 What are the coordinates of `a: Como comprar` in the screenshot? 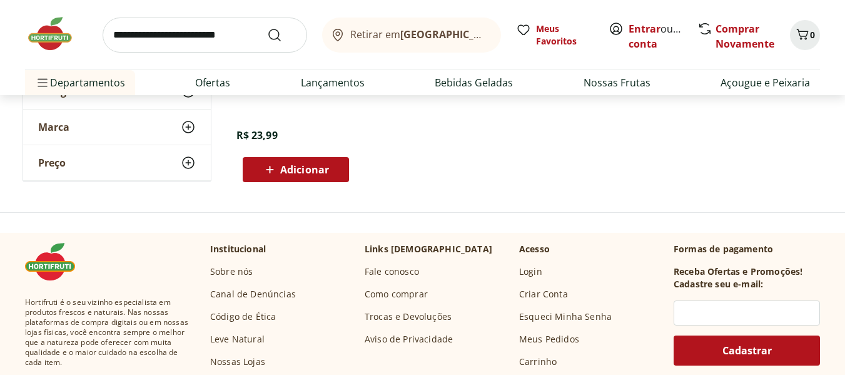 It's located at (396, 294).